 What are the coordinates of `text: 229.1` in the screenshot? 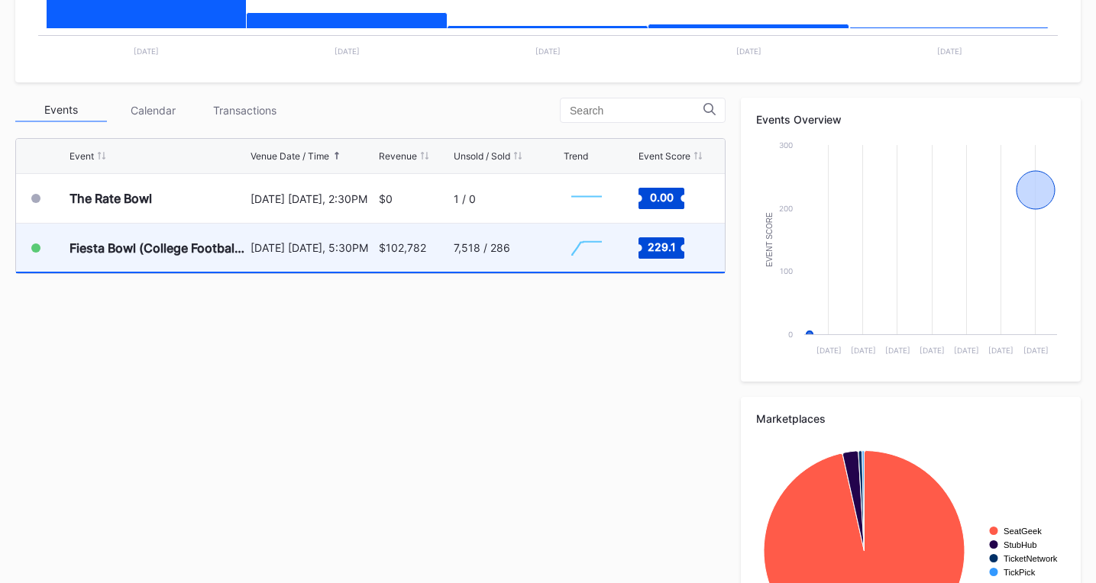 It's located at (661, 246).